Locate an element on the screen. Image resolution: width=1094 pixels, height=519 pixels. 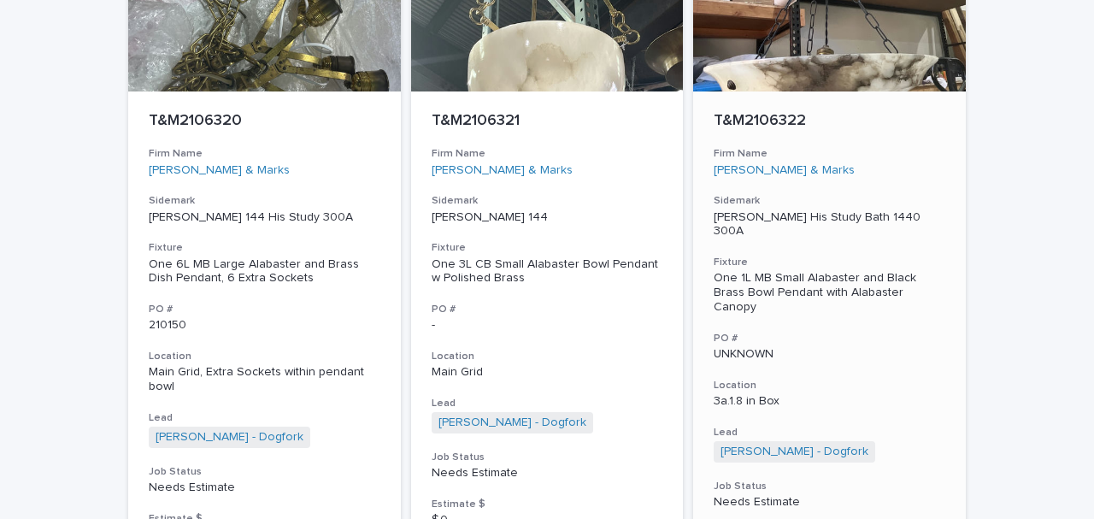
p: Main Grid, Extra Sockets within pendant bowl is located at coordinates (264, 379).